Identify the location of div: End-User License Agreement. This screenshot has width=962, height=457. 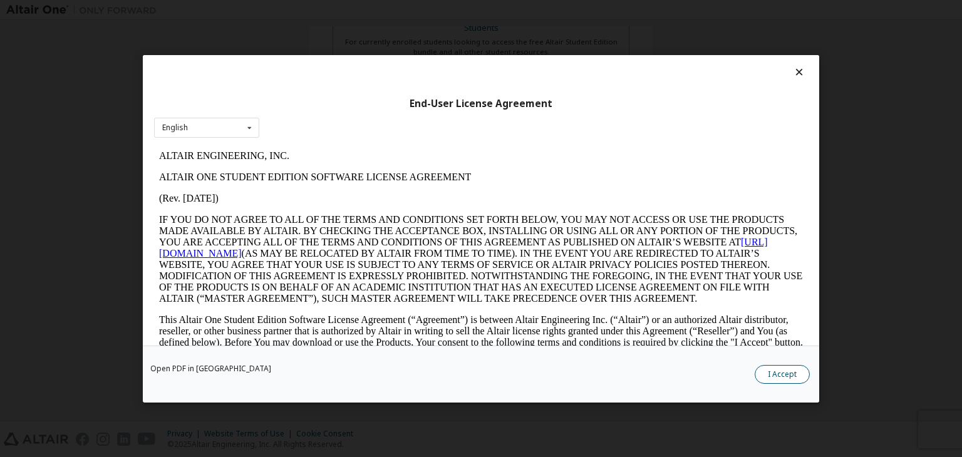
(481, 103).